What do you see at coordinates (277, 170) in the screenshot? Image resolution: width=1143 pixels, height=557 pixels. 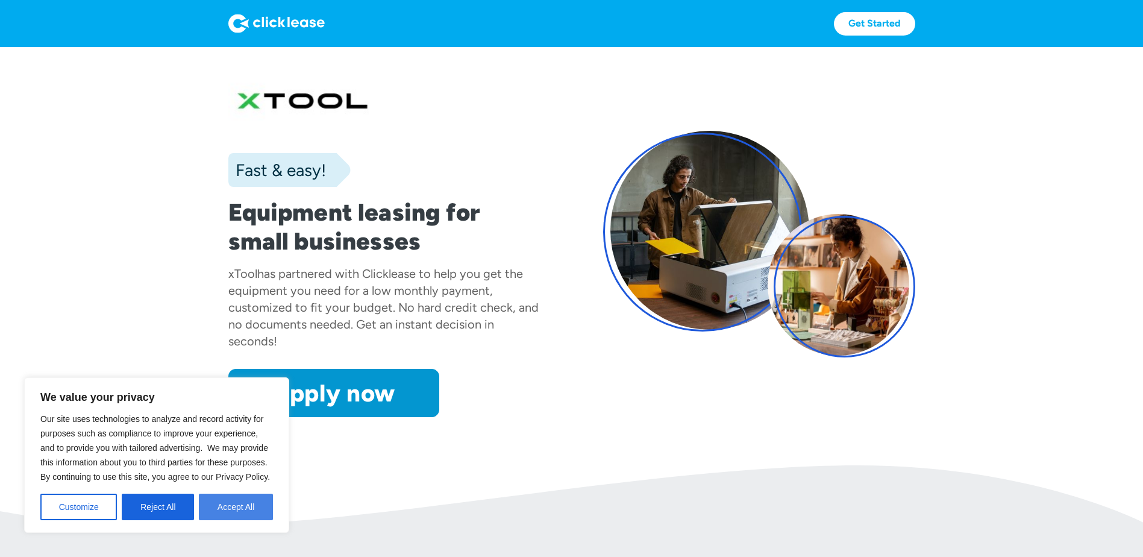 I see `div: Fast & easy!` at bounding box center [277, 170].